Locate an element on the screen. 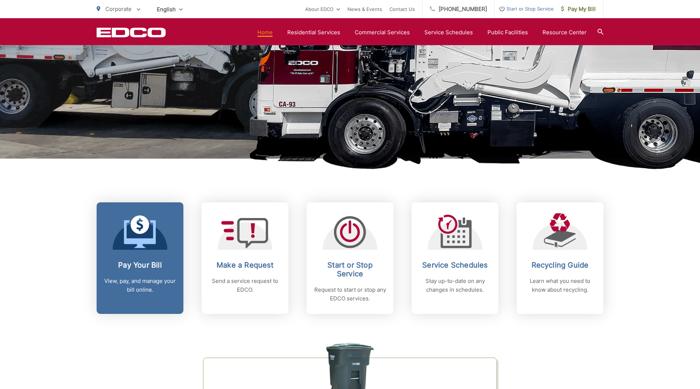 The height and width of the screenshot is (389, 700). a: Recycling Guide Learn what you need to know about recycling. is located at coordinates (560, 258).